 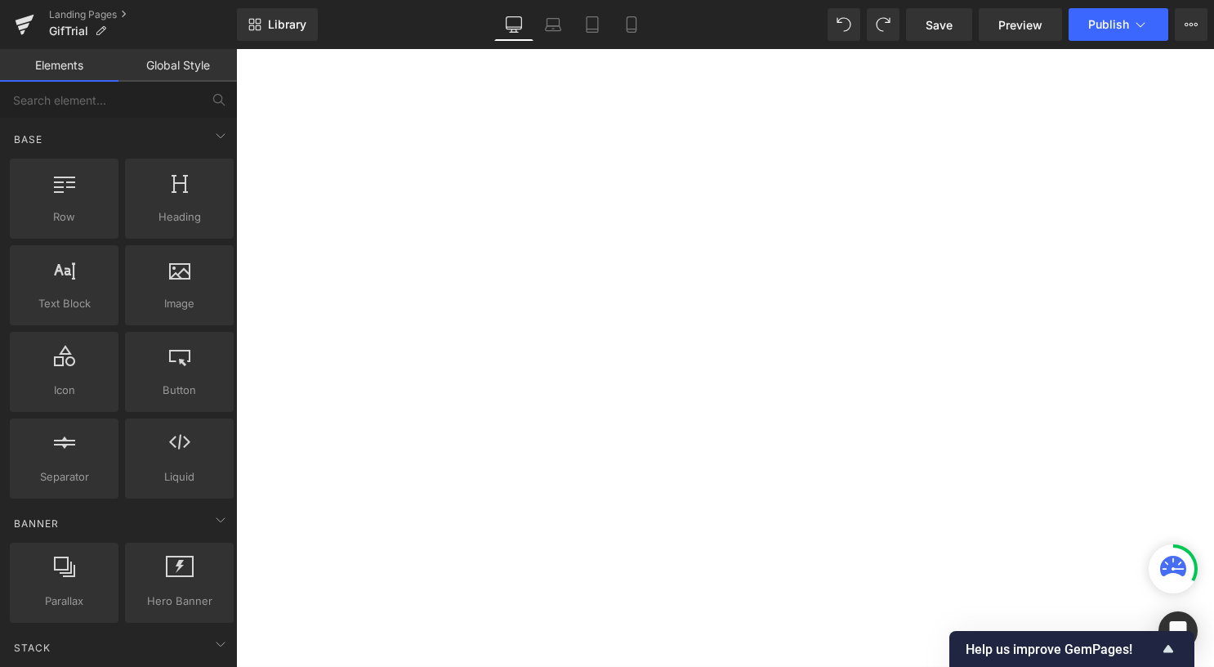 What do you see at coordinates (28, 139) in the screenshot?
I see `span: Base` at bounding box center [28, 139].